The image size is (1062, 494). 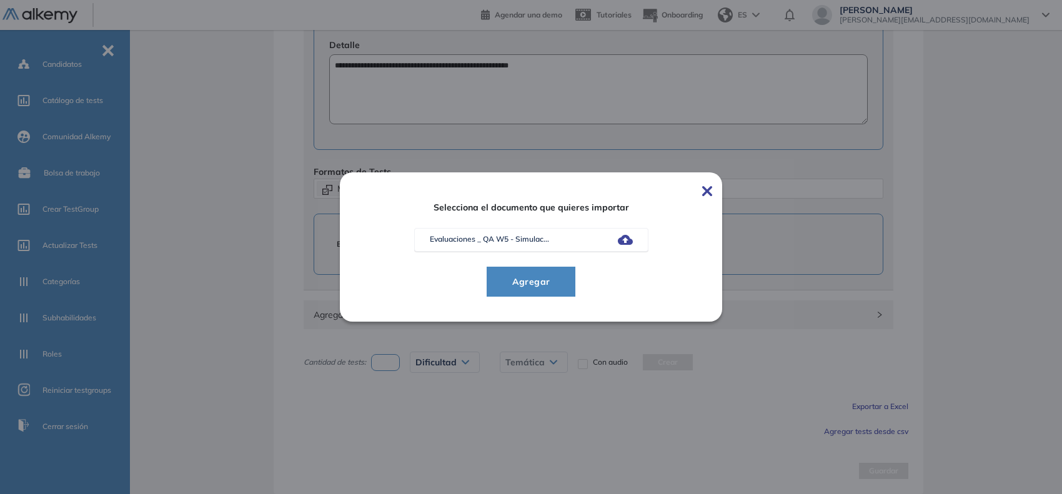 I want to click on img: Cerrar, so click(x=707, y=191).